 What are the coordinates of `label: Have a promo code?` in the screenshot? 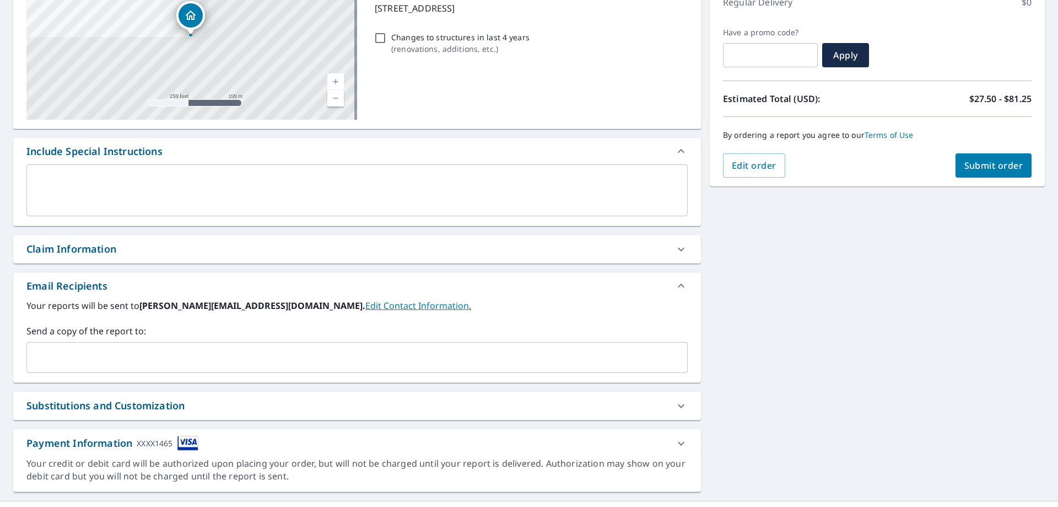 It's located at (771, 33).